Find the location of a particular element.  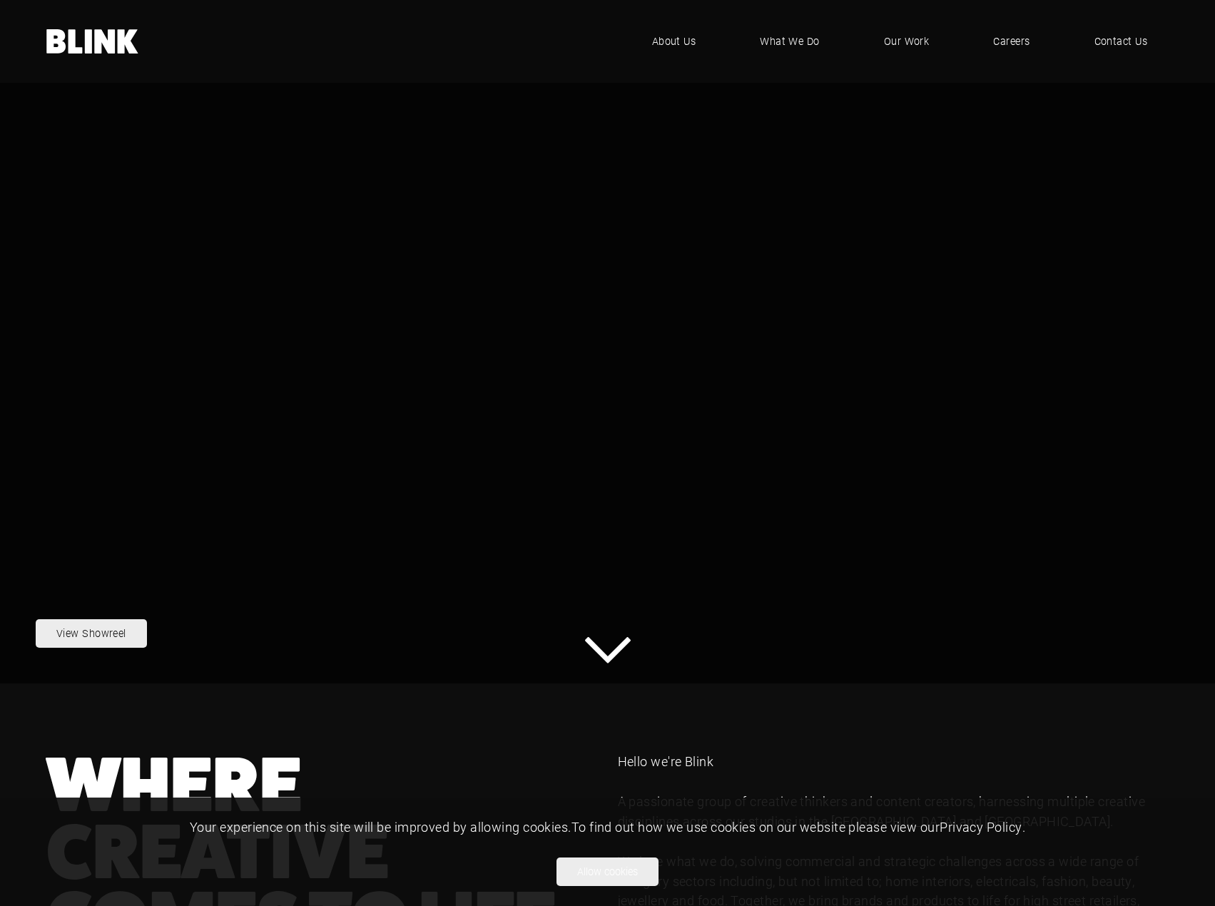

nobr: View Showreel is located at coordinates (91, 633).